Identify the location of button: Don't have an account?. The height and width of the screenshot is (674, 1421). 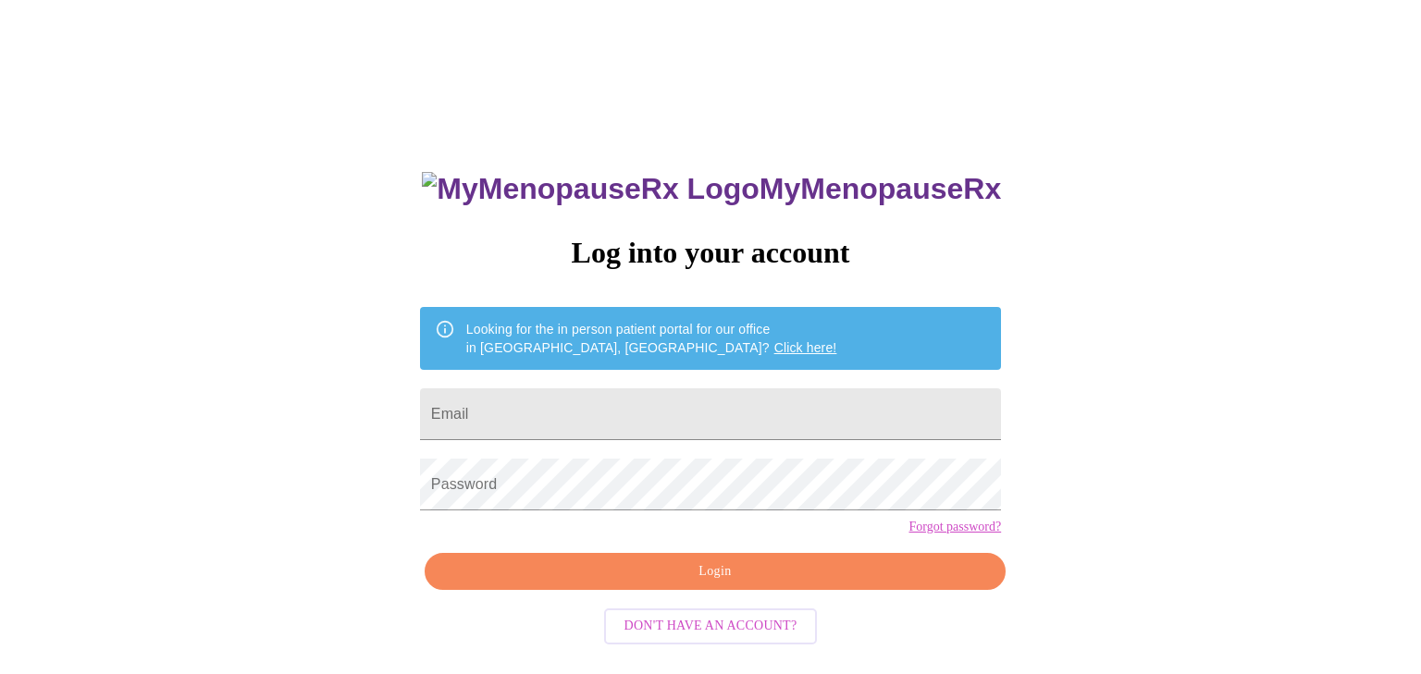
(710, 626).